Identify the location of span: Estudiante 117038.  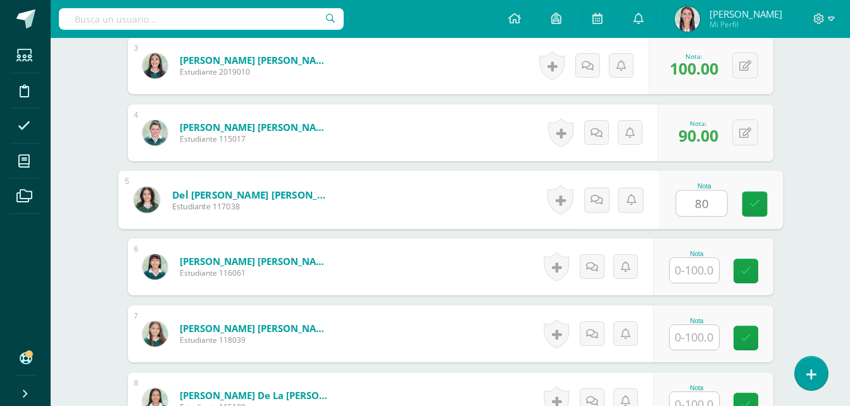
(249, 207).